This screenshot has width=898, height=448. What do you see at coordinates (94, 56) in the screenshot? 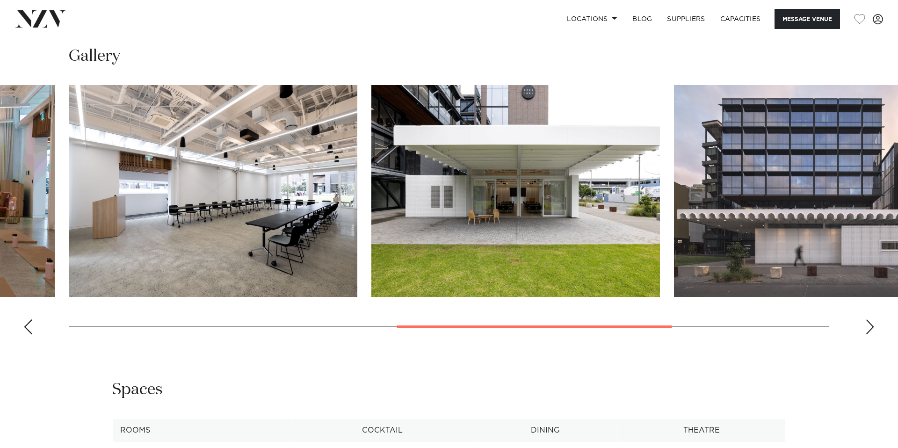
I see `h2: Gallery` at bounding box center [94, 56].